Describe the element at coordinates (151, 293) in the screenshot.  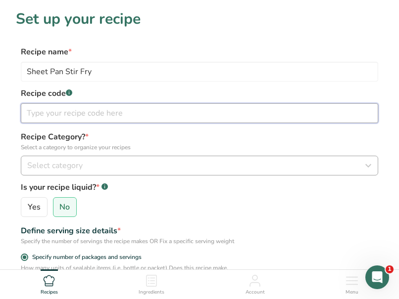
I see `span: Ingredients` at that location.